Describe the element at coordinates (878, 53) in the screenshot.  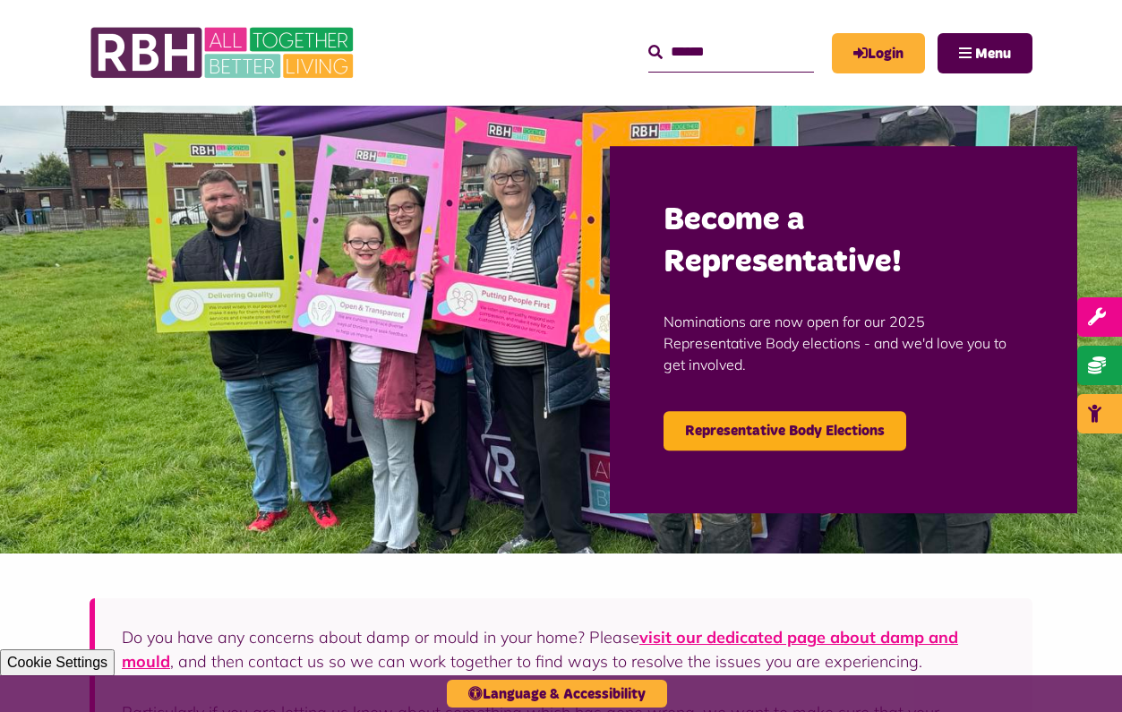
I see `a: MyRBH` at that location.